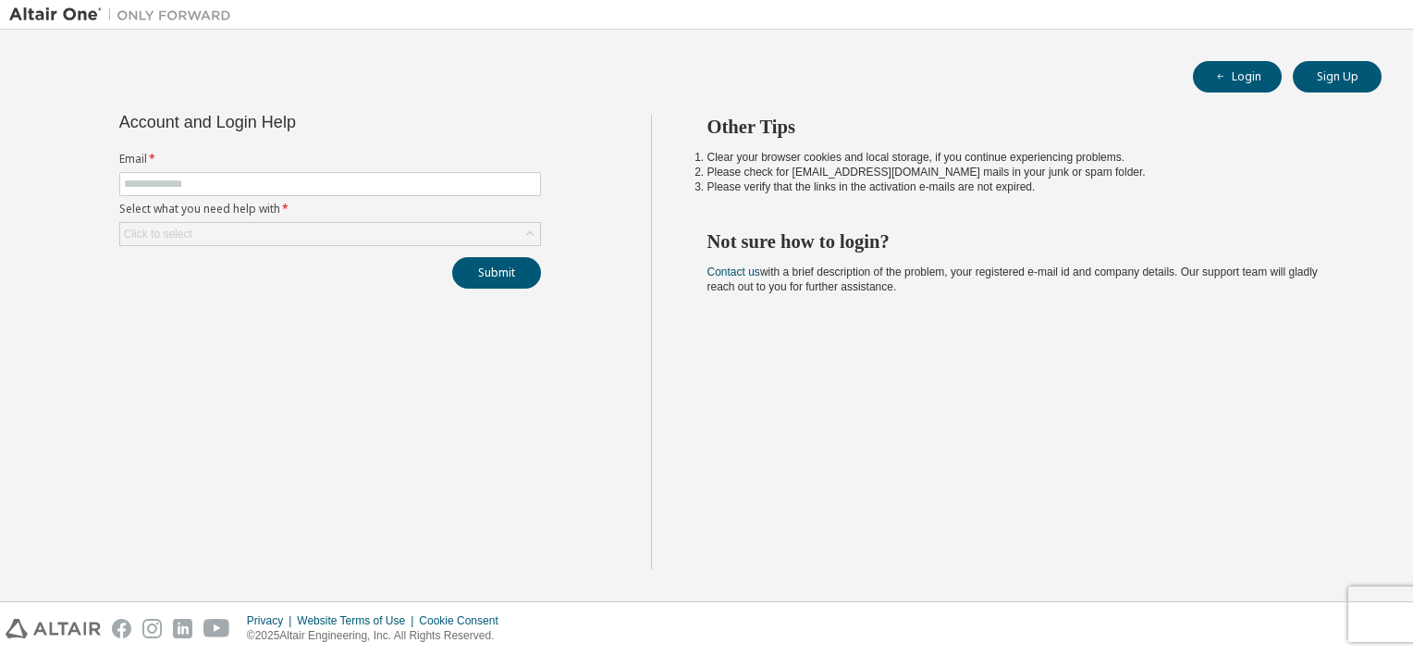 Image resolution: width=1413 pixels, height=655 pixels. What do you see at coordinates (1338, 77) in the screenshot?
I see `button: Sign Up` at bounding box center [1338, 77].